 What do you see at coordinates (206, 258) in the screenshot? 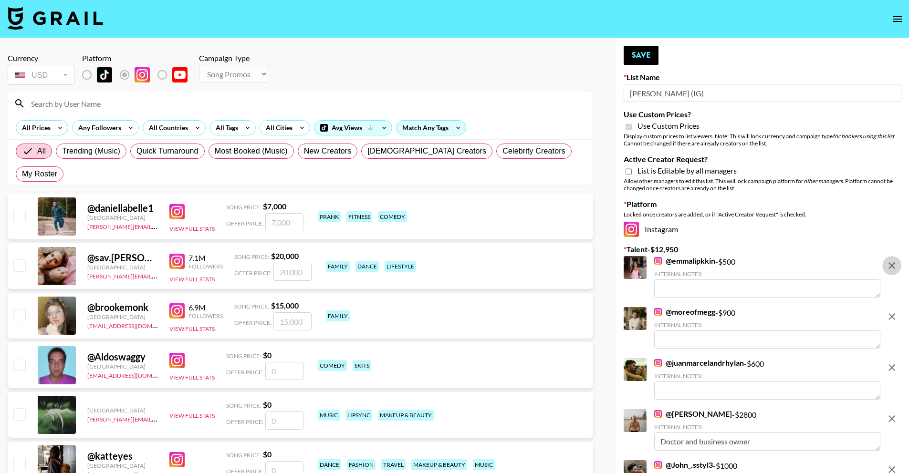
I see `div: 7.1M` at bounding box center [206, 258].